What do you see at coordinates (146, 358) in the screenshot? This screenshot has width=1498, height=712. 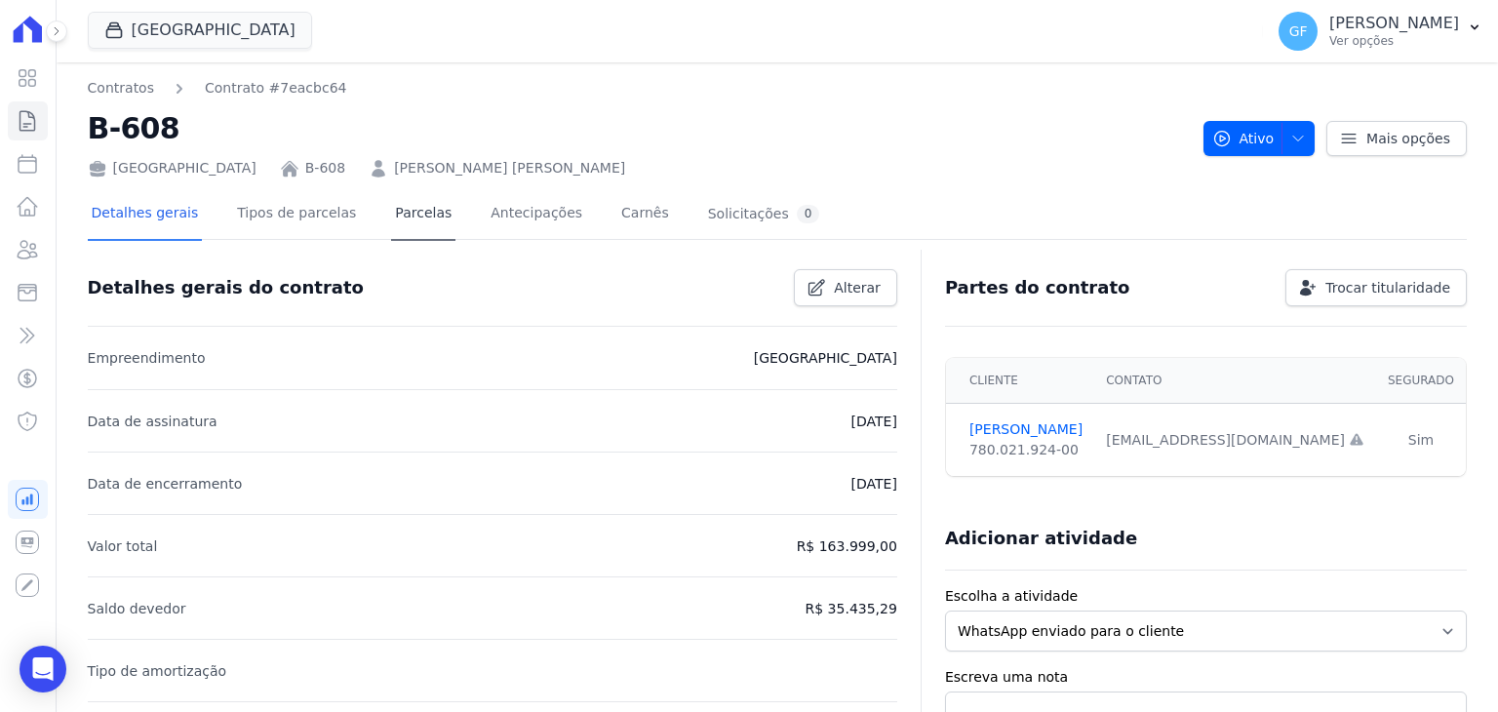 I see `p: Empreendimento` at bounding box center [146, 358].